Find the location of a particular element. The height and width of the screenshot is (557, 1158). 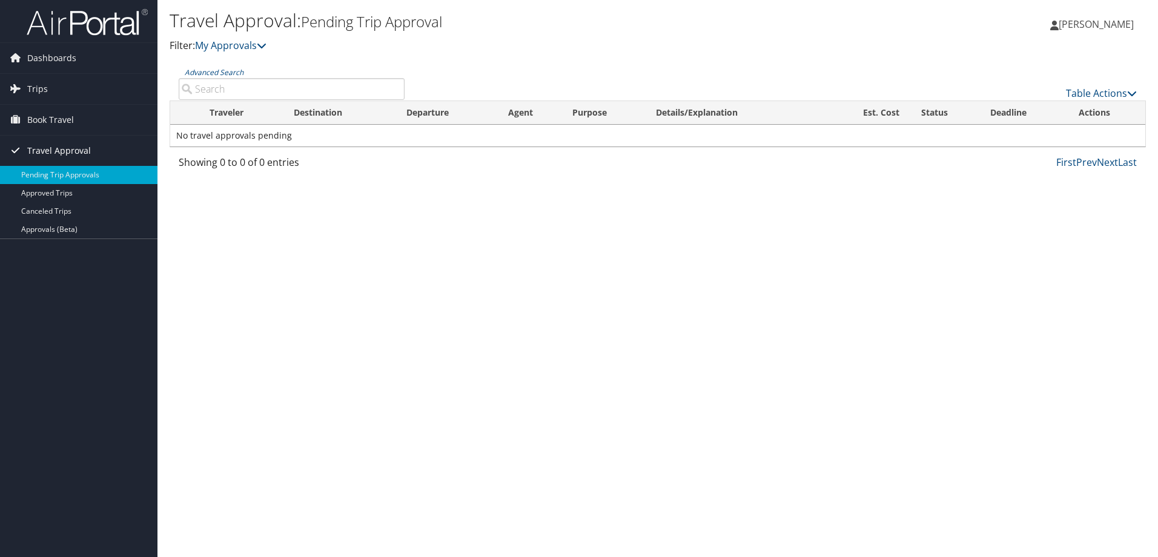

th: Actions is located at coordinates (1107, 113).